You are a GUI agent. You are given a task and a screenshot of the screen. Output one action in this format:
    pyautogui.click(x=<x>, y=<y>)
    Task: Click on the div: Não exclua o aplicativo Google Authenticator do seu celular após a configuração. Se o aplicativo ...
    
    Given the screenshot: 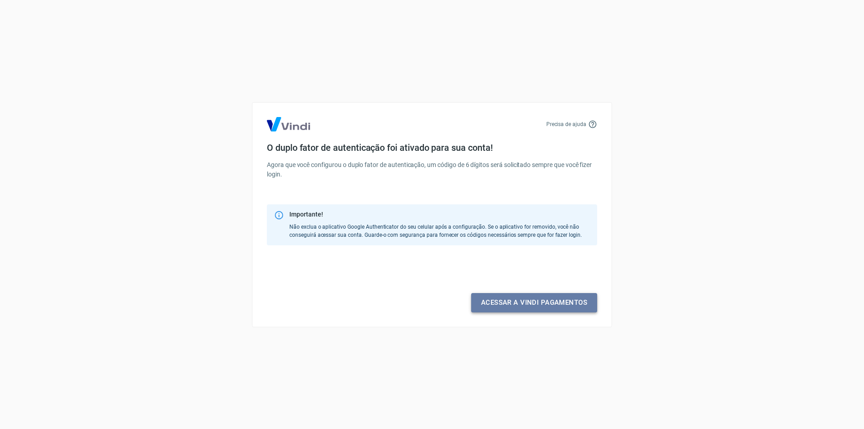 What is the action you would take?
    pyautogui.click(x=439, y=224)
    